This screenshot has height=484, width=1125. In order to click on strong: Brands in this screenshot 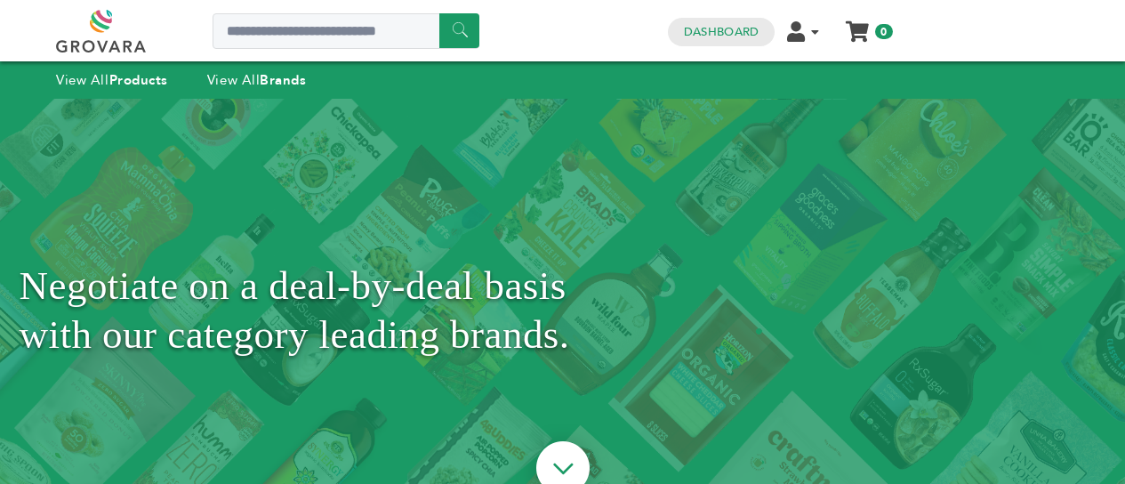, I will do `click(283, 80)`.